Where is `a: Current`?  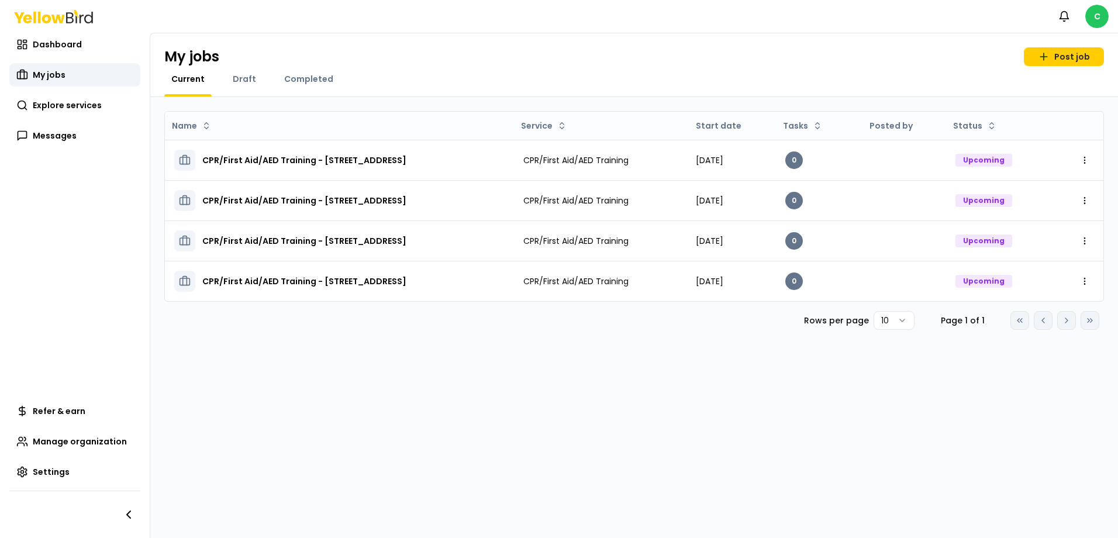
a: Current is located at coordinates (188, 79).